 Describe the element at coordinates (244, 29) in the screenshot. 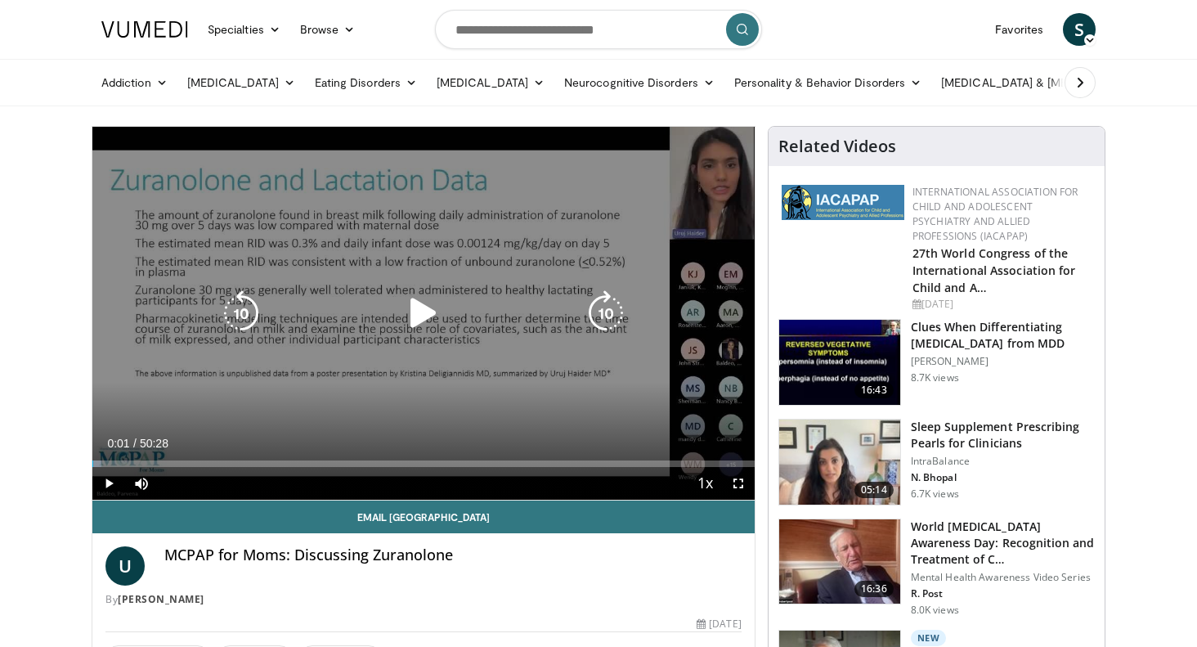

I see `a: Specialties` at that location.